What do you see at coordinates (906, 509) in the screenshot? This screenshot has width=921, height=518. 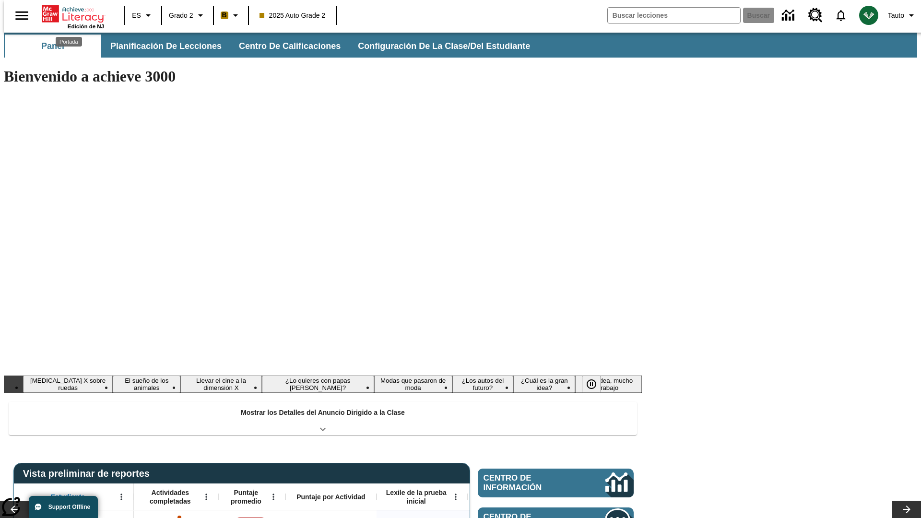 I see `button: Carrusel de lecciones, seguir` at bounding box center [906, 509].